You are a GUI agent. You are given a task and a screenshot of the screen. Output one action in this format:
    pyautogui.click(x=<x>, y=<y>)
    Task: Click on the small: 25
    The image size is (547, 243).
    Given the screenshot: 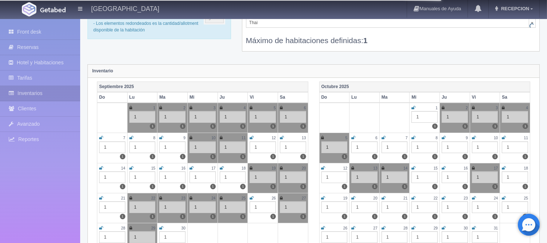 What is the action you would take?
    pyautogui.click(x=244, y=198)
    